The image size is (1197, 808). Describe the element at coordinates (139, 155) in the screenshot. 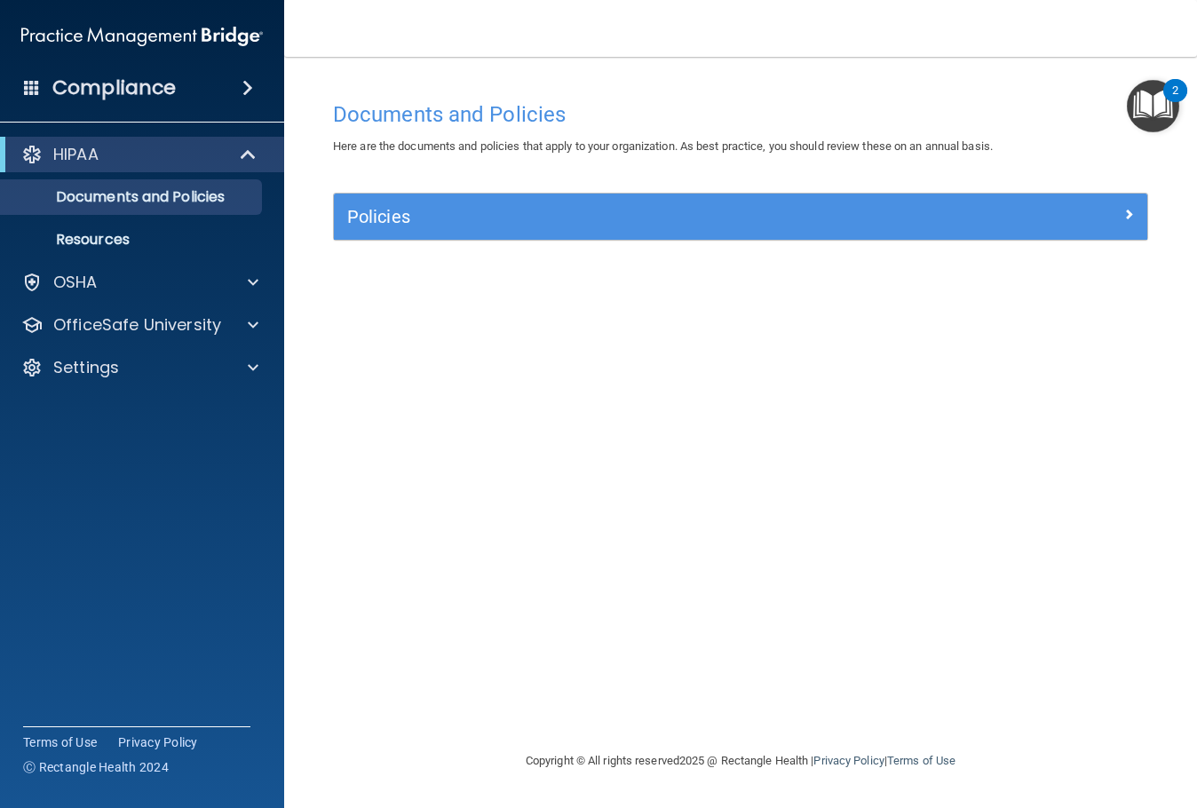

I see `a: HIPAA` at that location.